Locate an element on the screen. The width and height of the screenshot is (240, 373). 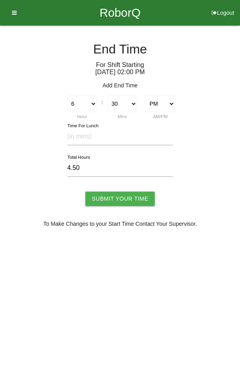
label: AM/PM is located at coordinates (160, 116).